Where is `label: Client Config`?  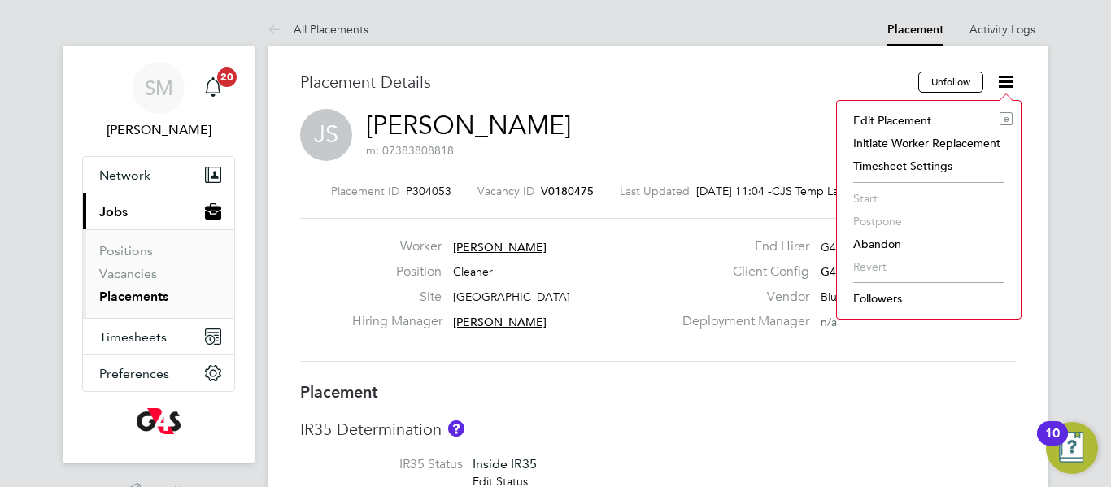 label: Client Config is located at coordinates (741, 272).